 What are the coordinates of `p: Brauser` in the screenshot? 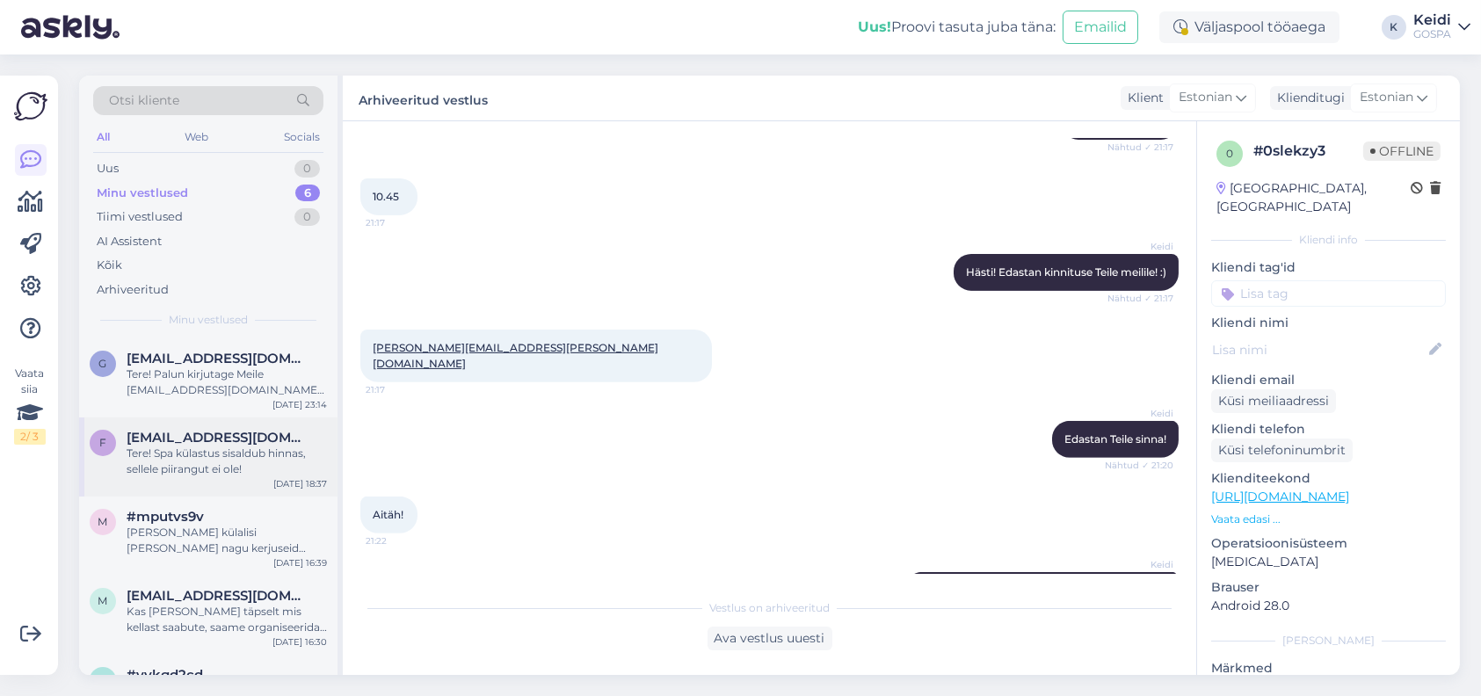 It's located at (1328, 587).